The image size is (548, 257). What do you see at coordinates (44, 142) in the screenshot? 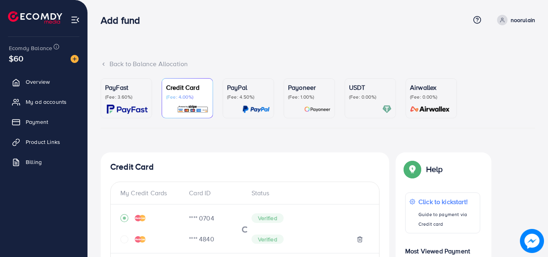
I see `a: Product Links` at bounding box center [44, 142].